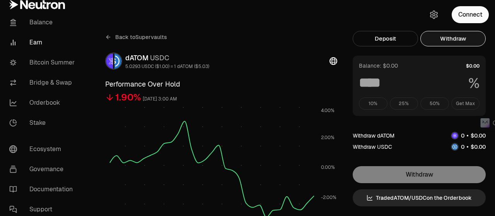 This screenshot has height=216, width=495. What do you see at coordinates (43, 169) in the screenshot?
I see `a: Governance` at bounding box center [43, 169].